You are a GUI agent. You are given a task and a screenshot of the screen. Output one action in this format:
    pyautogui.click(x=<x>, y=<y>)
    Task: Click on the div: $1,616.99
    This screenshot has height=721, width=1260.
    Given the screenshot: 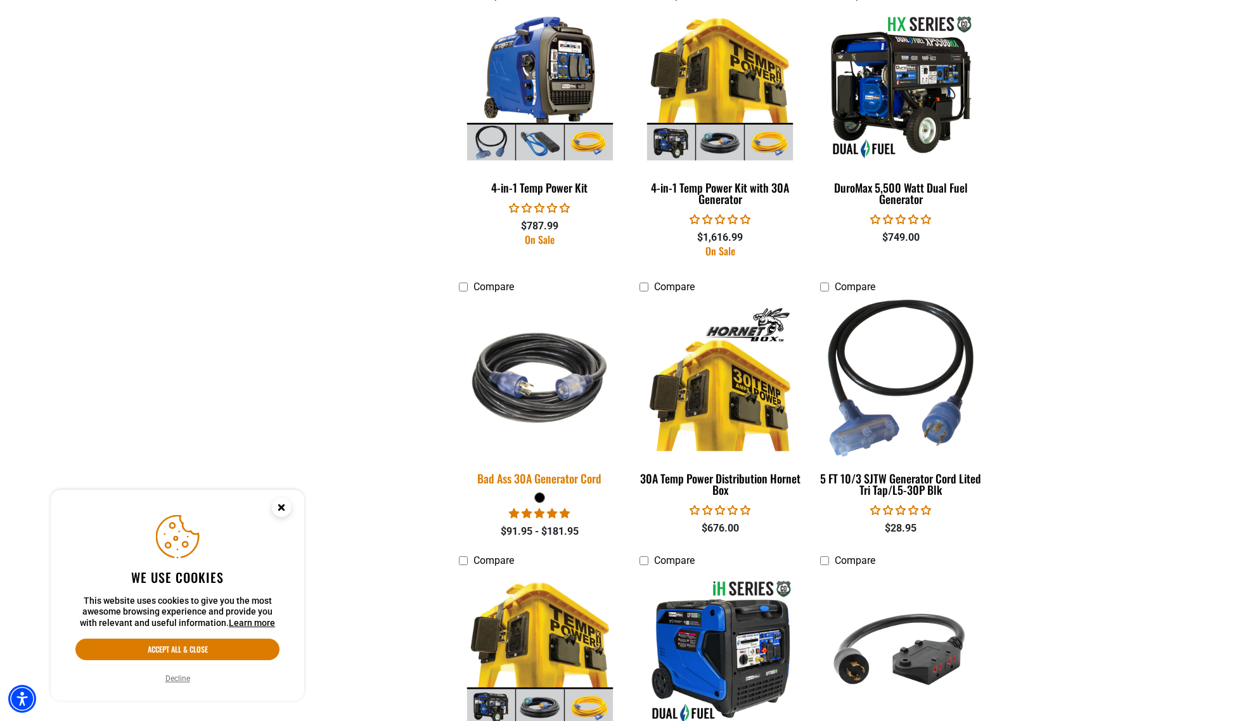 What is the action you would take?
    pyautogui.click(x=720, y=238)
    